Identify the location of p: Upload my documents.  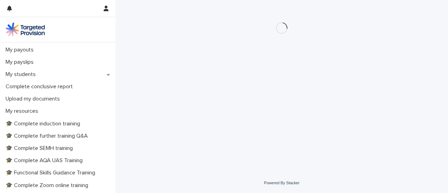
(34, 99).